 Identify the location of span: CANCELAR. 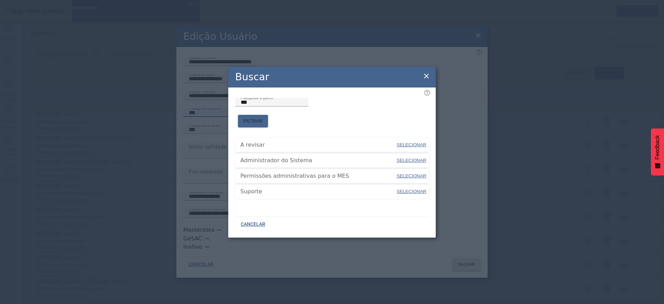
(253, 224).